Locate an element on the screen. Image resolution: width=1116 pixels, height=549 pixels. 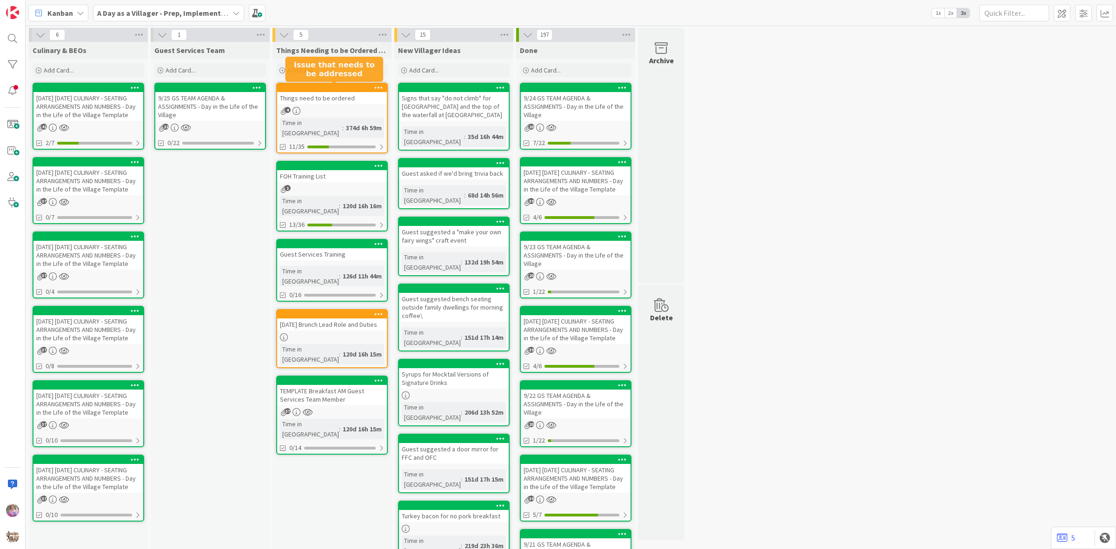
span: 1x is located at coordinates (938, 13).